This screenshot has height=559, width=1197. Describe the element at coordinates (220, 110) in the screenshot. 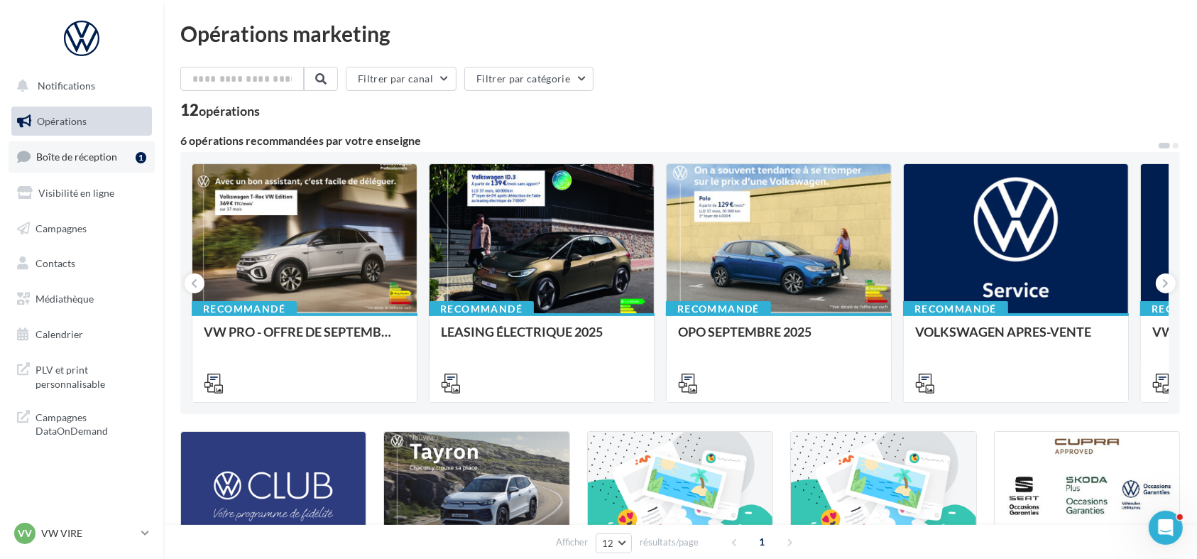

I see `div: 12` at that location.